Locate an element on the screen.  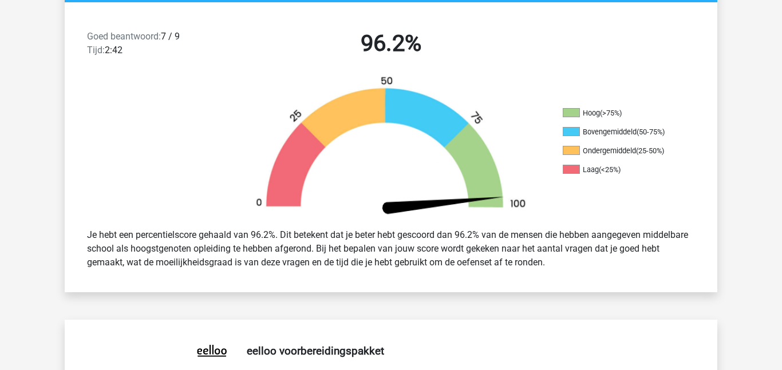
li: Ondergemiddeld is located at coordinates (620, 151).